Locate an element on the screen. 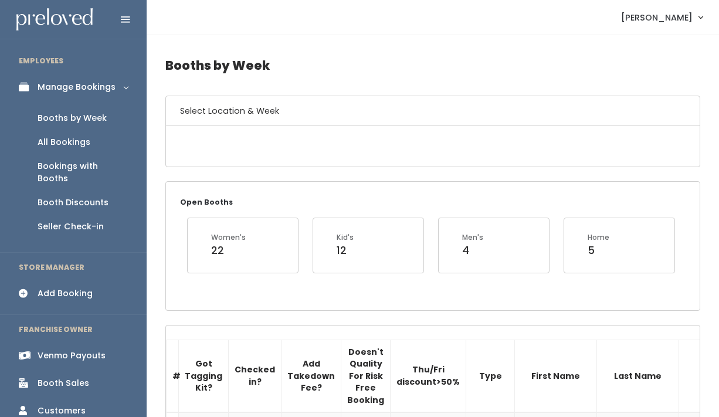 This screenshot has width=719, height=417. div: Booth Sales is located at coordinates (63, 383).